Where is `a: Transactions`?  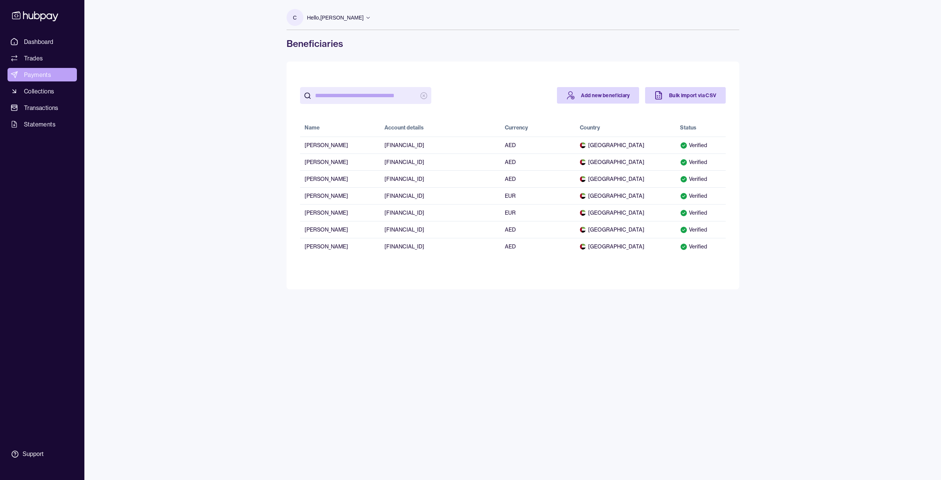 a: Transactions is located at coordinates (42, 108).